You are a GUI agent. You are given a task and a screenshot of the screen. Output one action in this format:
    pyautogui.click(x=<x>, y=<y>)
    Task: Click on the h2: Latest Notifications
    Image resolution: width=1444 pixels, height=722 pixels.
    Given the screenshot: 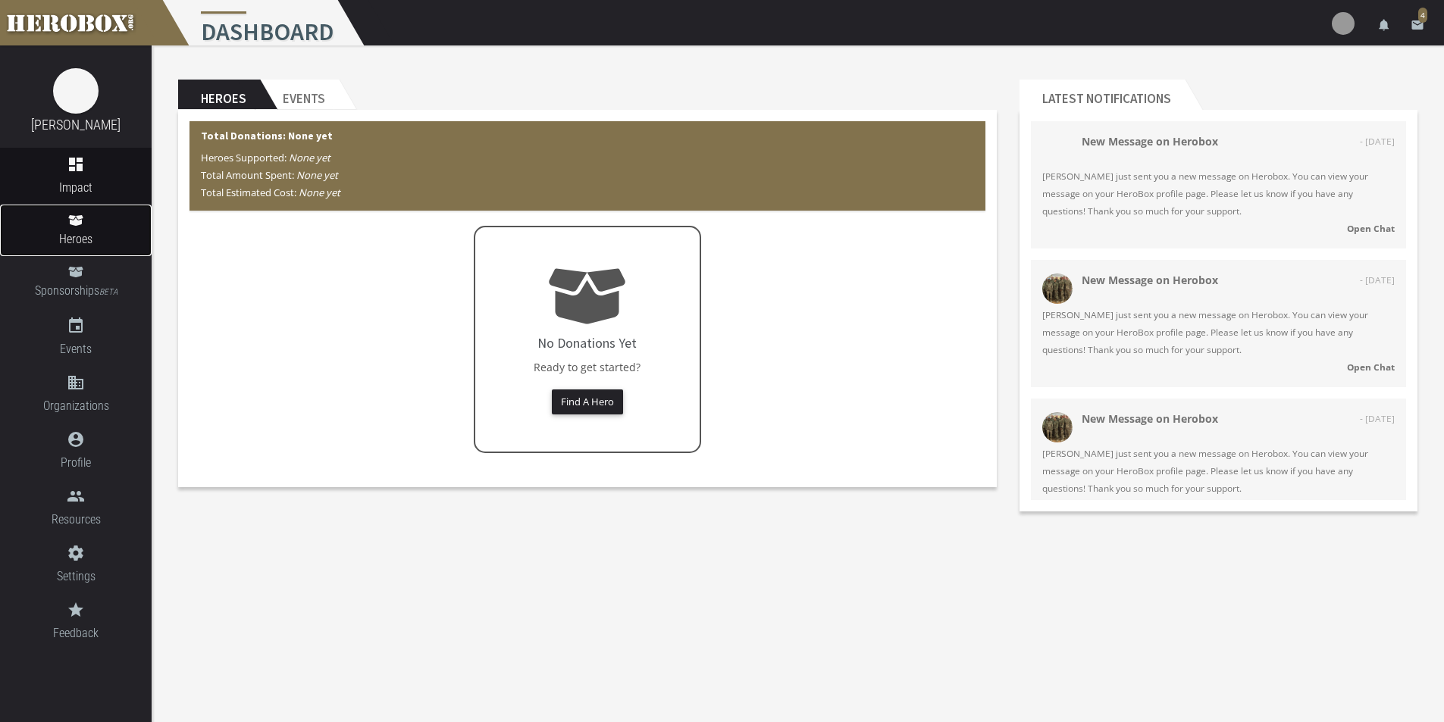 What is the action you would take?
    pyautogui.click(x=1102, y=95)
    